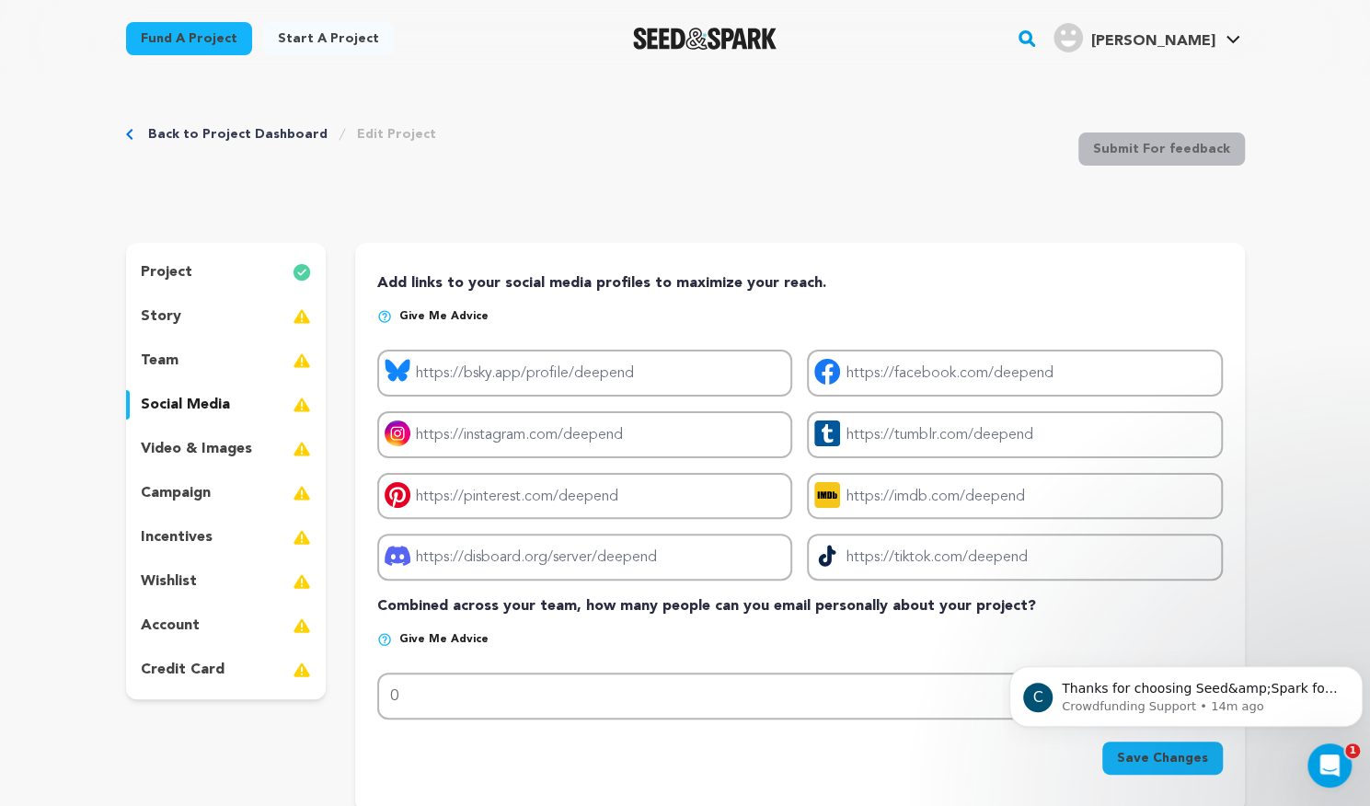  I want to click on span: Save Changes, so click(1162, 758).